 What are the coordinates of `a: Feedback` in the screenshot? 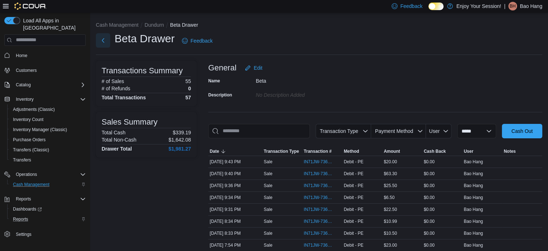 It's located at (197, 41).